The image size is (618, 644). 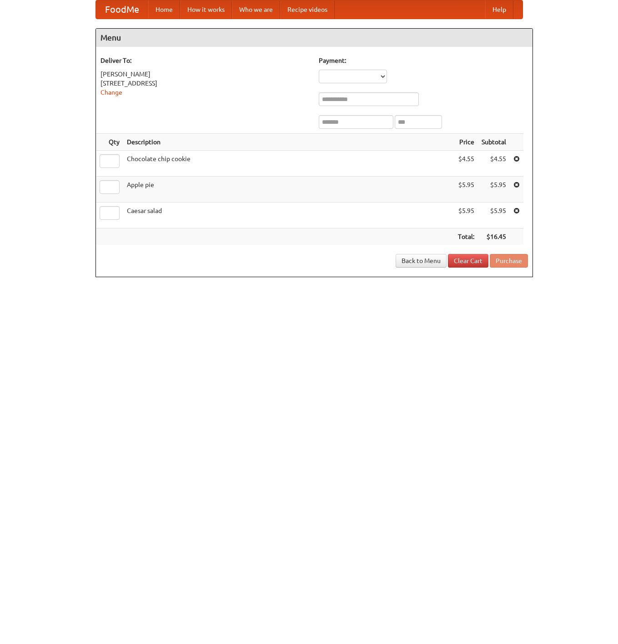 I want to click on td: Chocolate chip cookie, so click(x=289, y=163).